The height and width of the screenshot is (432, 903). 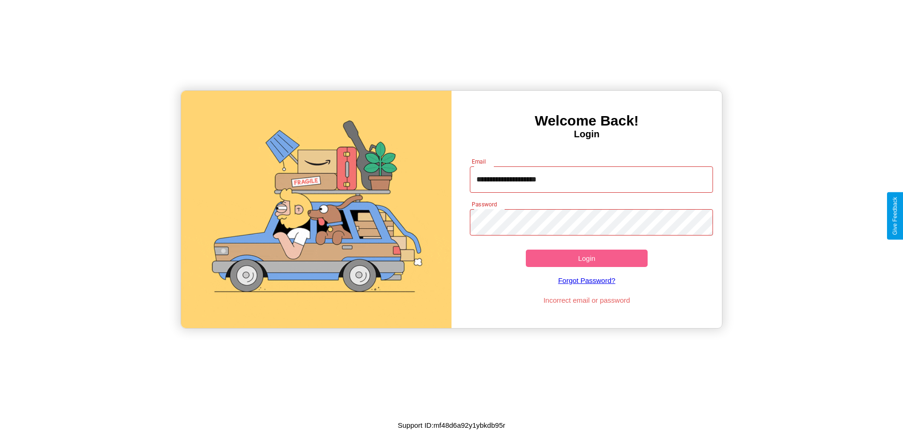 What do you see at coordinates (586, 258) in the screenshot?
I see `button: Login` at bounding box center [586, 258].